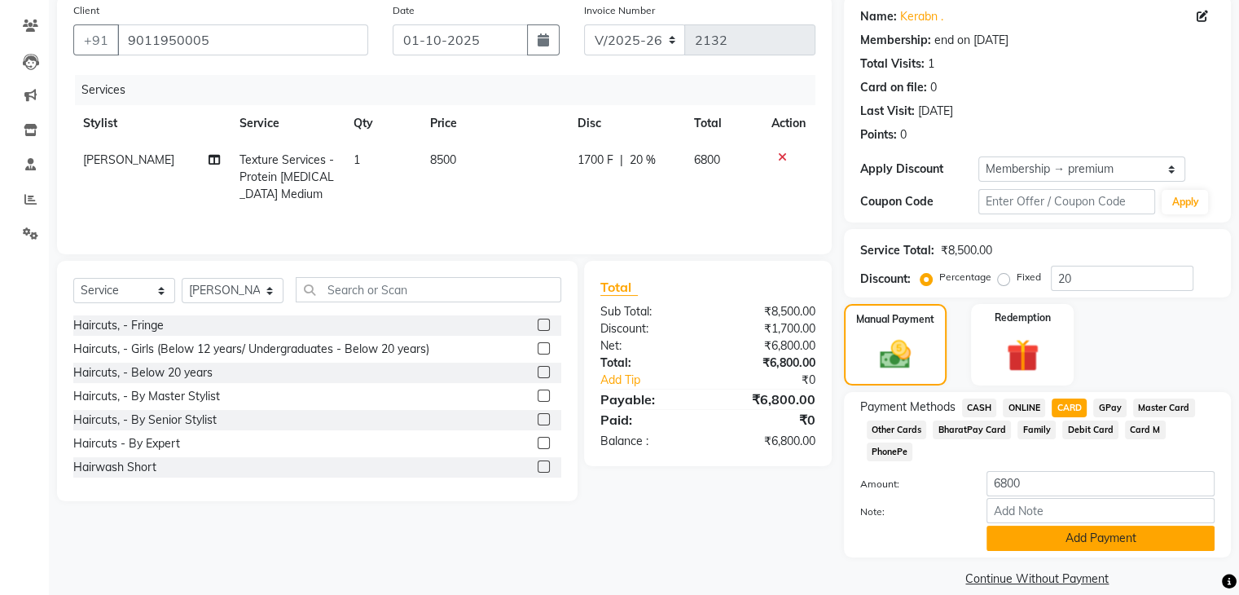 This screenshot has height=595, width=1239. What do you see at coordinates (896, 354) in the screenshot?
I see `img: _cash.svg` at bounding box center [896, 354].